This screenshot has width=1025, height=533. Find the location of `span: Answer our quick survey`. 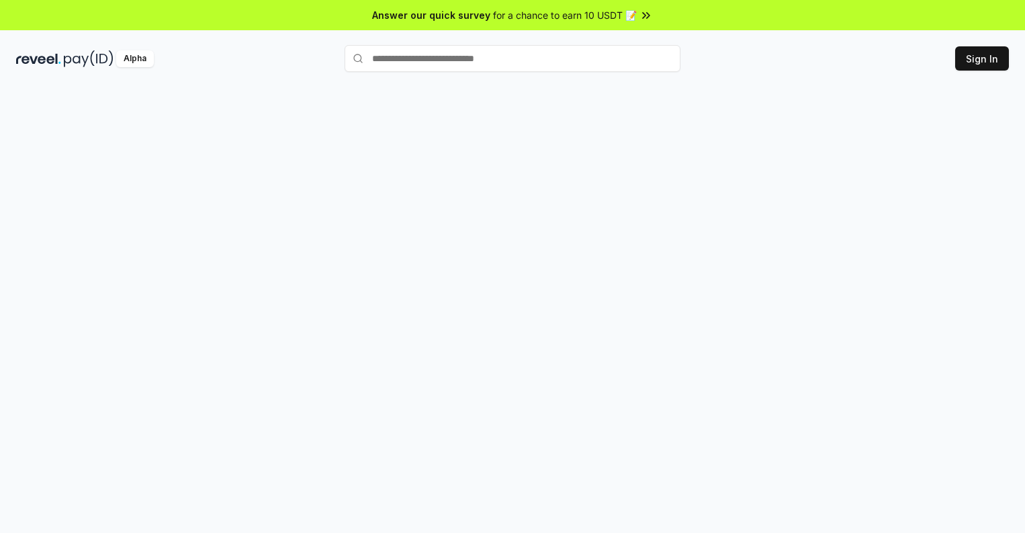

span: Answer our quick survey is located at coordinates (431, 15).